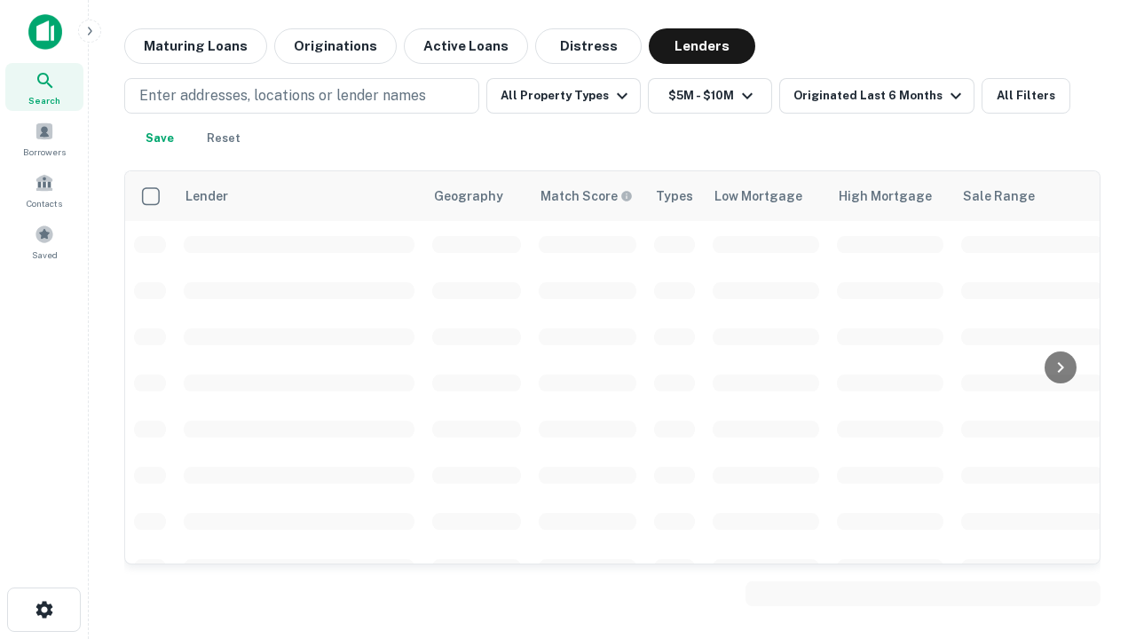 The image size is (1136, 639). What do you see at coordinates (44, 138) in the screenshot?
I see `div: Borrowers` at bounding box center [44, 138].